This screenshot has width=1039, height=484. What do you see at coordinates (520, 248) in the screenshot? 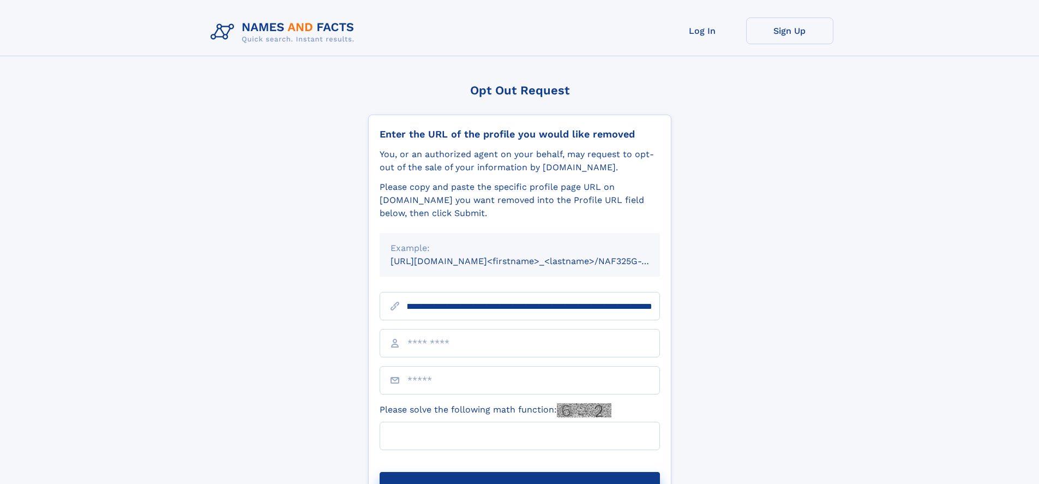
I see `div: Example:` at bounding box center [520, 248].